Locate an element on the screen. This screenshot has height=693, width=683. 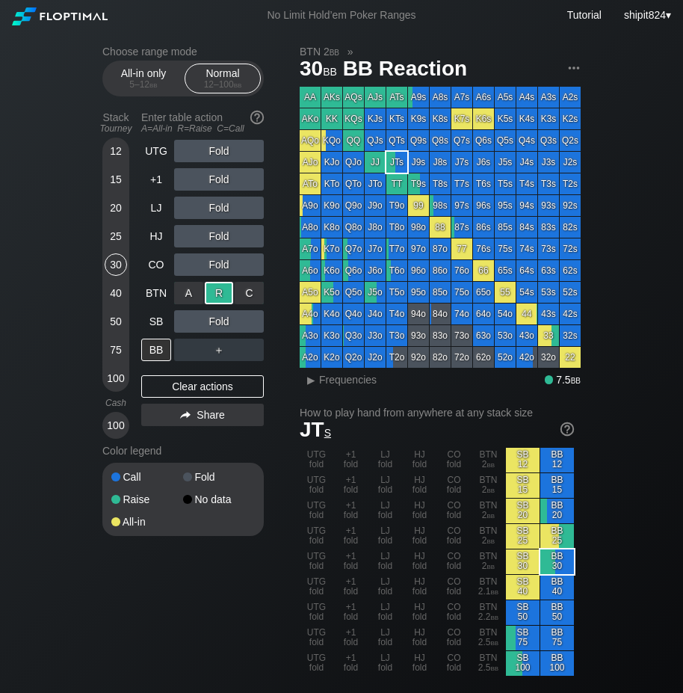
div: BTN 2 is located at coordinates (488, 485).